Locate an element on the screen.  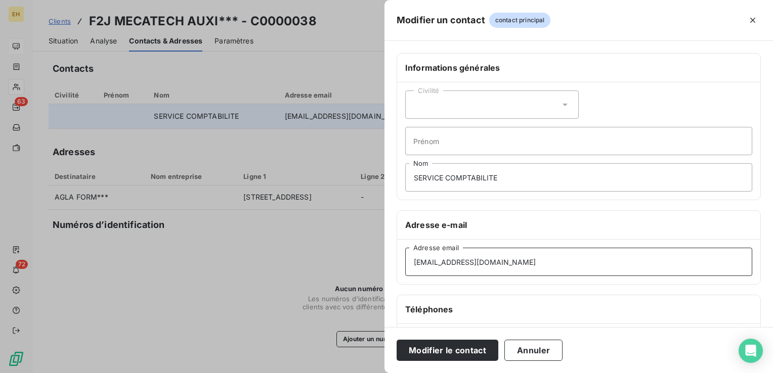
span: contact principal is located at coordinates (520, 20).